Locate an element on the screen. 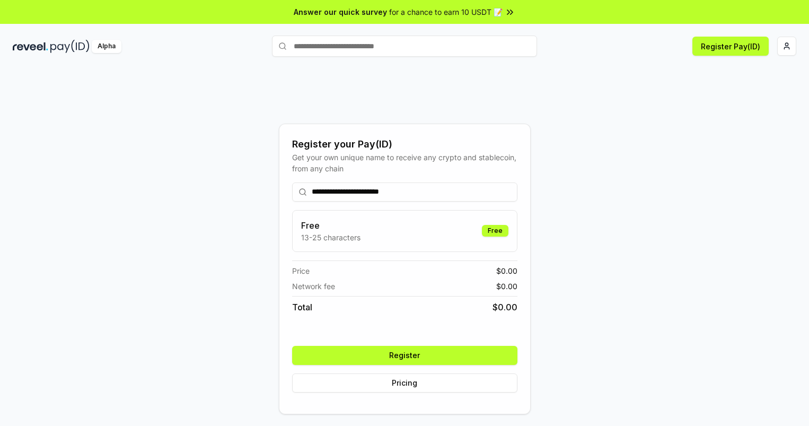 Image resolution: width=809 pixels, height=426 pixels. p: 13-25 characters is located at coordinates (331, 237).